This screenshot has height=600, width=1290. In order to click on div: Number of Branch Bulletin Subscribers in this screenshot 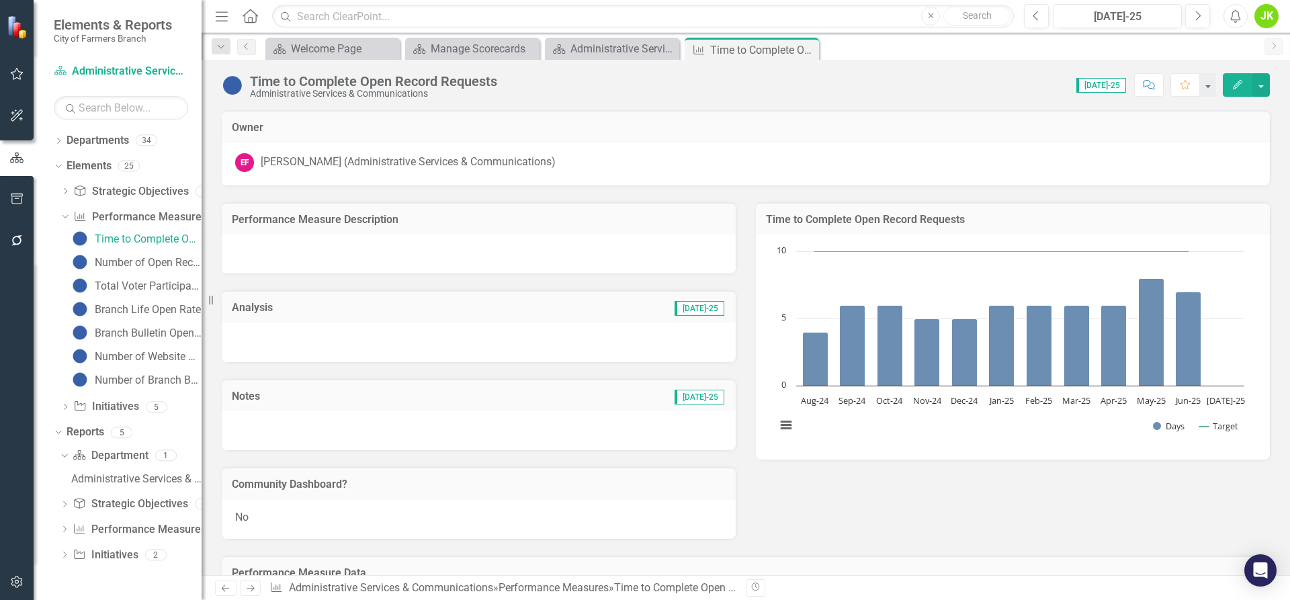, I will do `click(148, 380)`.